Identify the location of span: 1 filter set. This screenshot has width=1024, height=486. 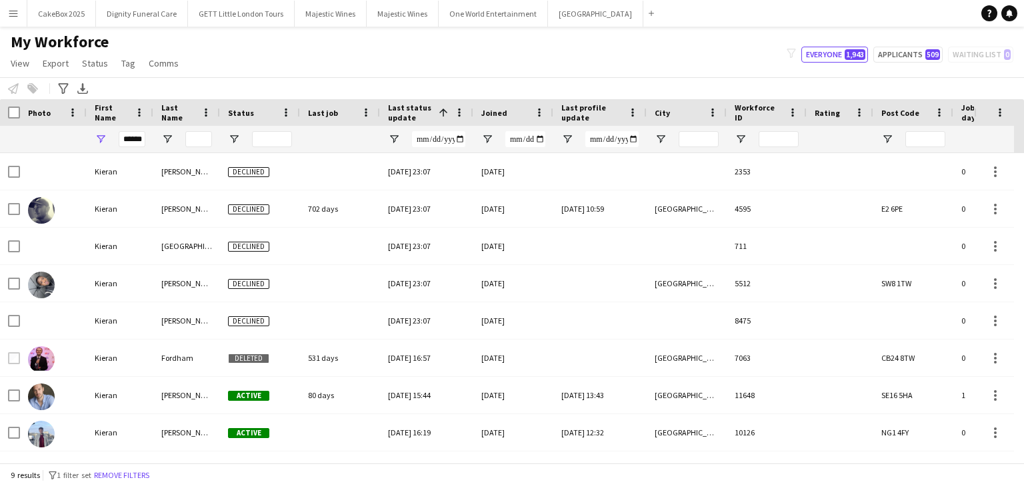
(74, 475).